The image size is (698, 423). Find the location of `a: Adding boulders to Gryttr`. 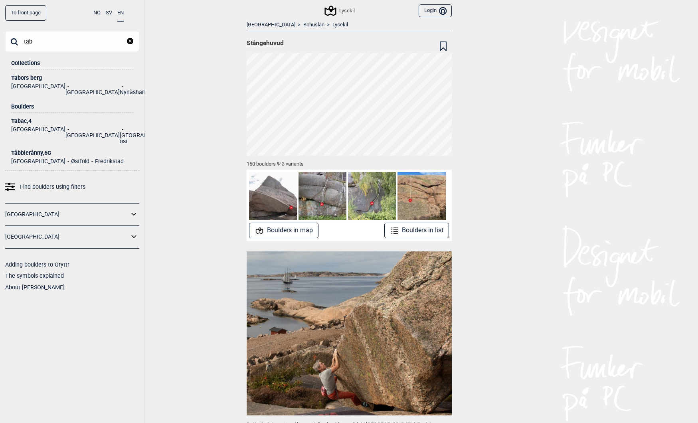

a: Adding boulders to Gryttr is located at coordinates (37, 265).